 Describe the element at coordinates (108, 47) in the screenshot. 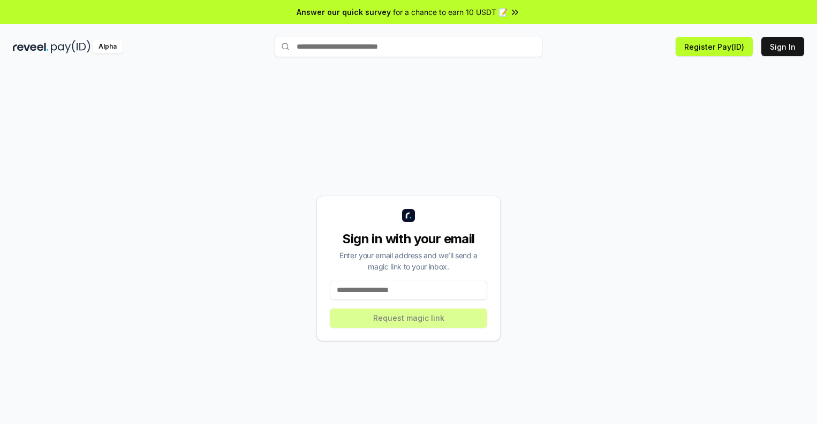

I see `div: Alpha` at that location.